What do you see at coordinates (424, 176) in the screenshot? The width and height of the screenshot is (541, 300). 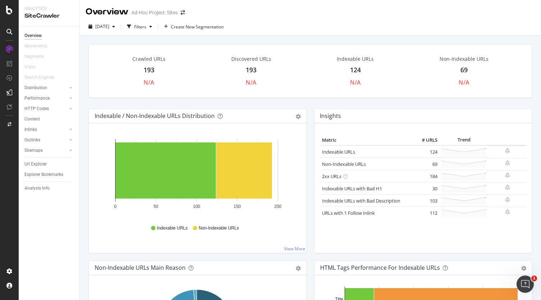 I see `td: 184` at bounding box center [424, 176].